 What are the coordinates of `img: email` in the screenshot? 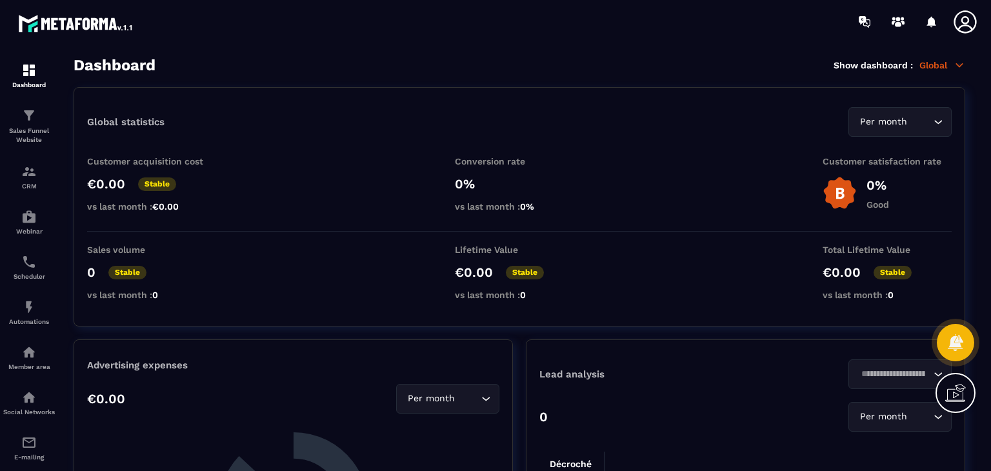 It's located at (29, 442).